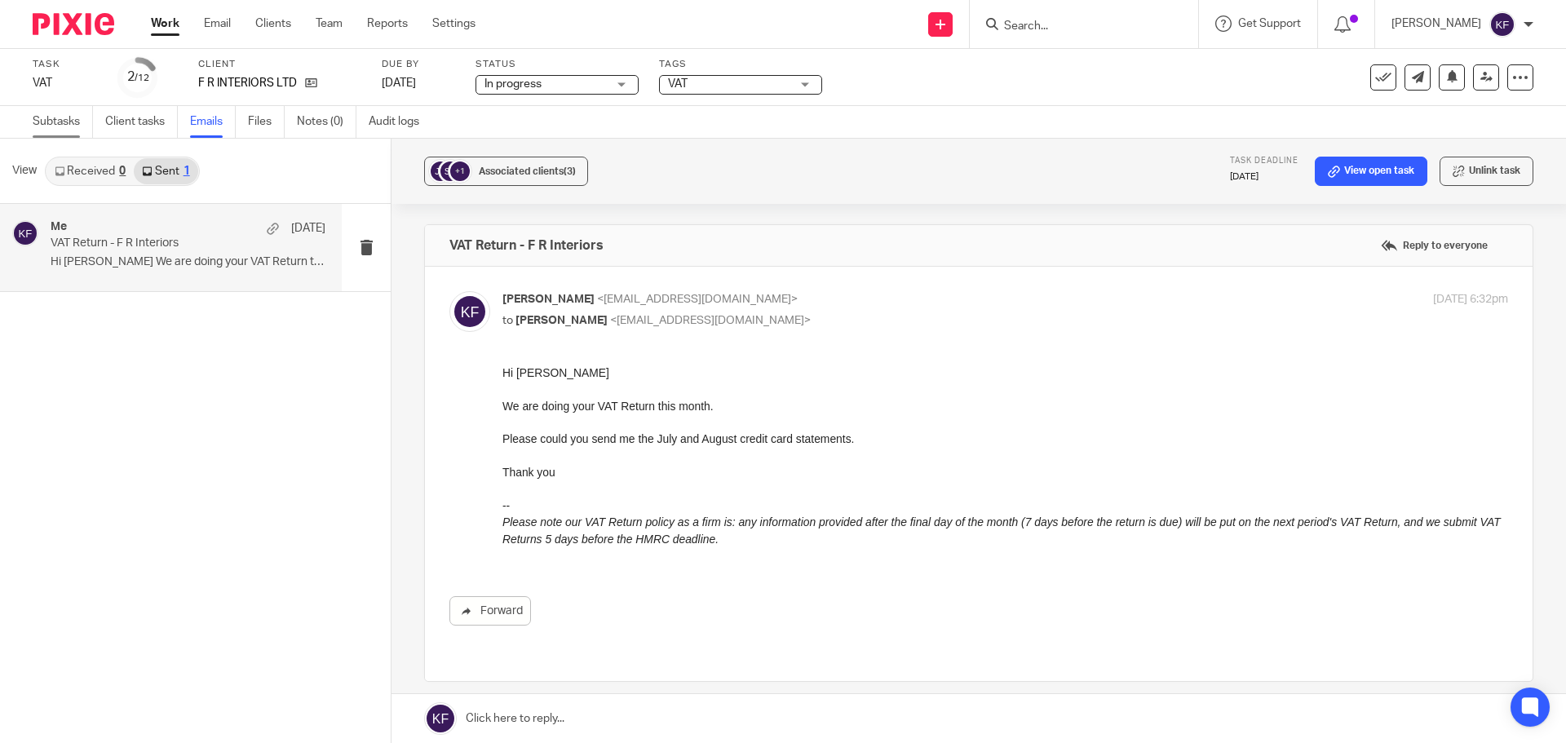 This screenshot has height=743, width=1566. What do you see at coordinates (460, 171) in the screenshot?
I see `div: +1` at bounding box center [460, 171].